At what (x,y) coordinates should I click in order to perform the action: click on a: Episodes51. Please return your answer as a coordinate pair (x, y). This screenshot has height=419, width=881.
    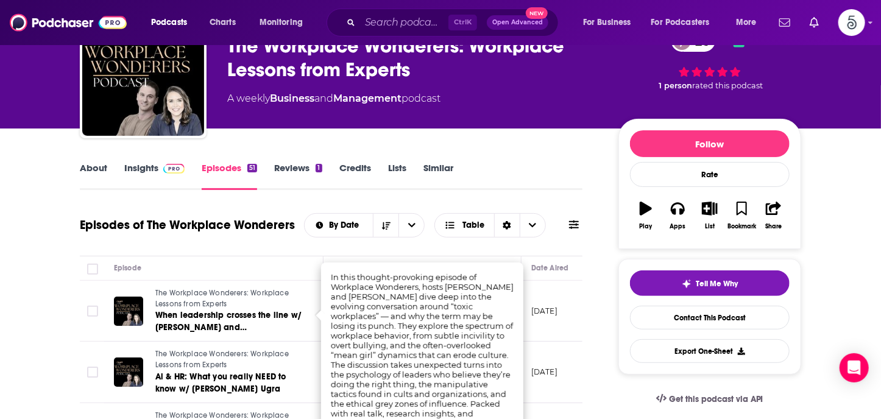
    Looking at the image, I should click on (229, 176).